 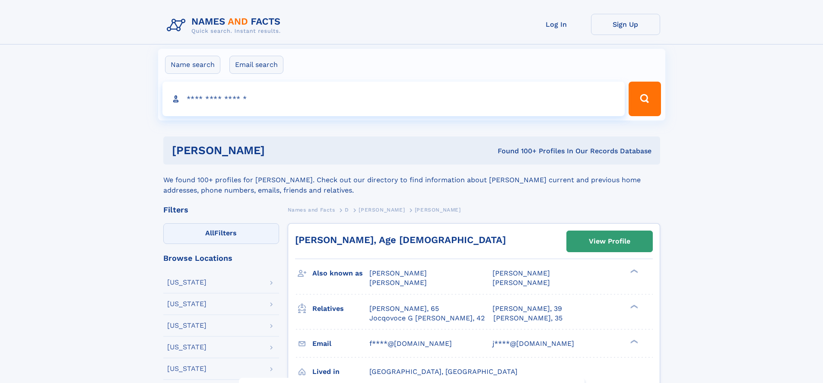 What do you see at coordinates (610, 242) in the screenshot?
I see `a: View Profile` at bounding box center [610, 242].